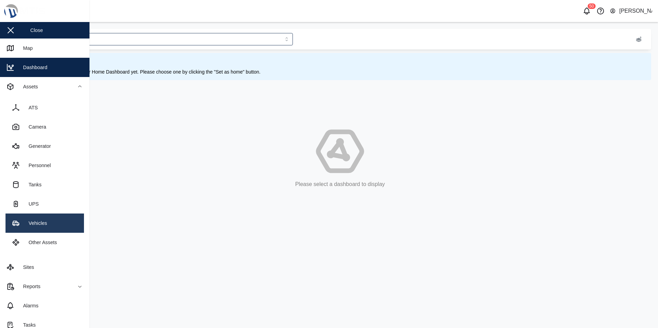 The image size is (658, 328). Describe the element at coordinates (31, 108) in the screenshot. I see `div: ATS` at that location.